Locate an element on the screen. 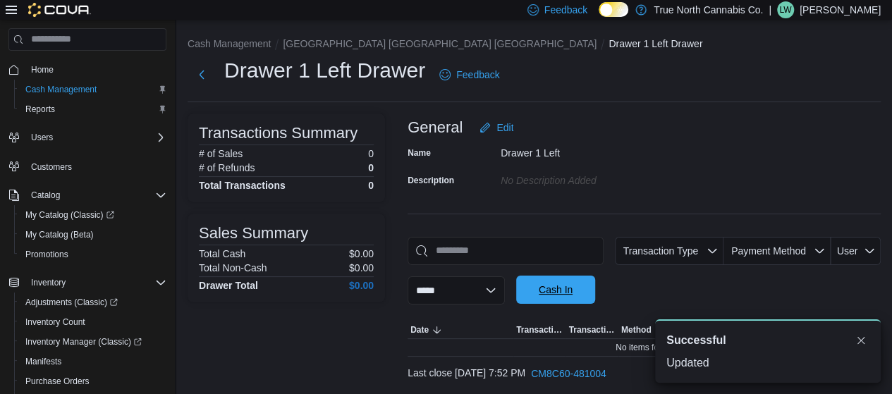  button: Inventory is located at coordinates (48, 283).